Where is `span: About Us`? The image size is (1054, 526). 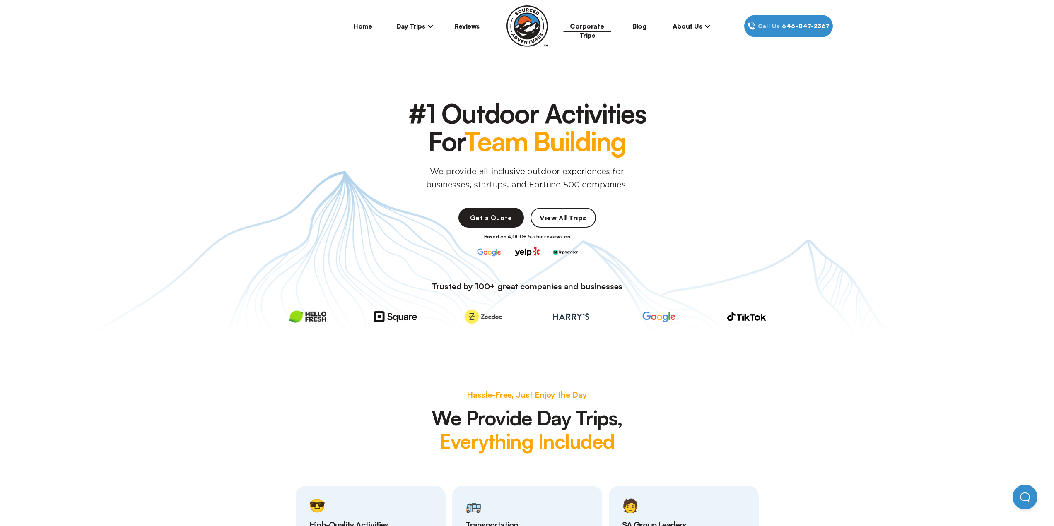 span: About Us is located at coordinates (691, 26).